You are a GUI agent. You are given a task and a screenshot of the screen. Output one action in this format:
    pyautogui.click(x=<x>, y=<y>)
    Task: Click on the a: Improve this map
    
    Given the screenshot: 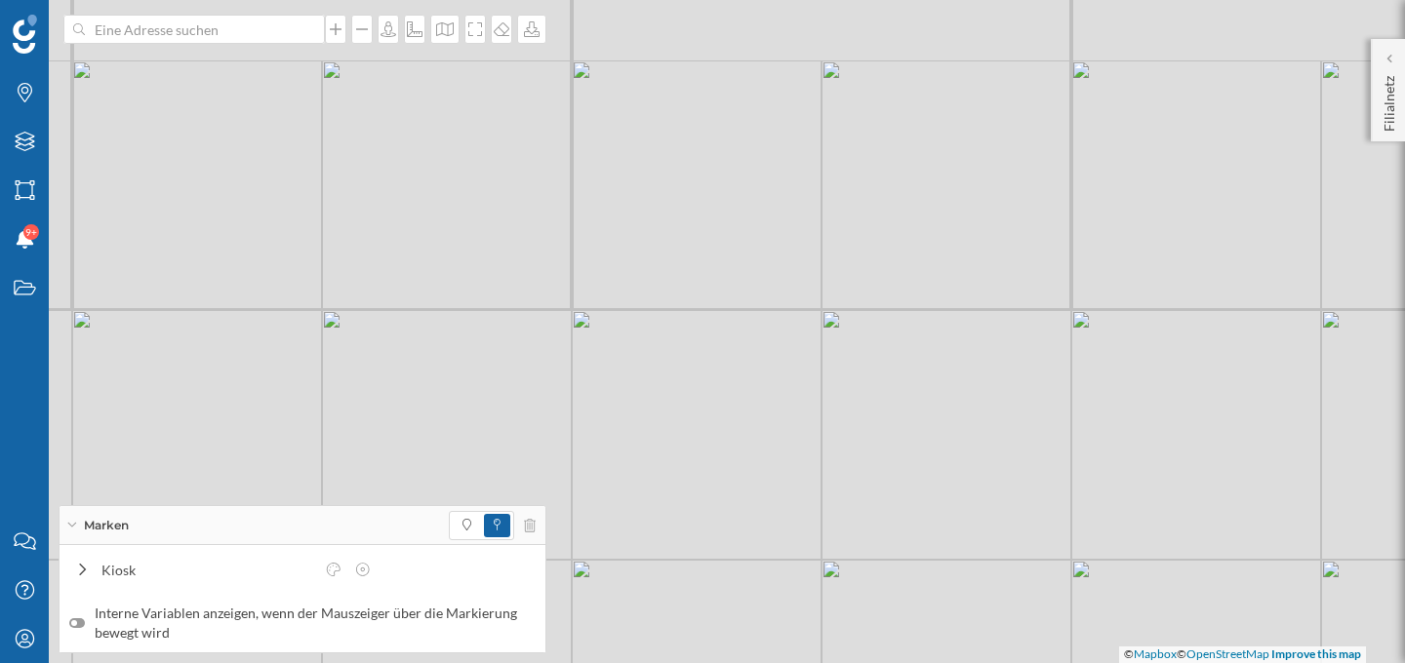 What is the action you would take?
    pyautogui.click(x=1316, y=654)
    